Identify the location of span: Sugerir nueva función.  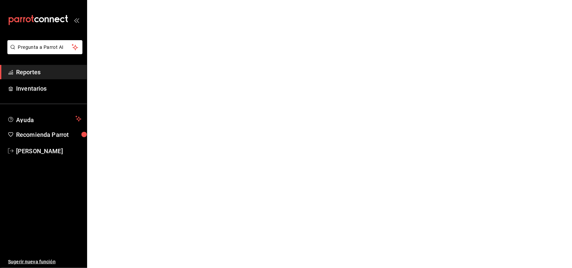
(45, 262).